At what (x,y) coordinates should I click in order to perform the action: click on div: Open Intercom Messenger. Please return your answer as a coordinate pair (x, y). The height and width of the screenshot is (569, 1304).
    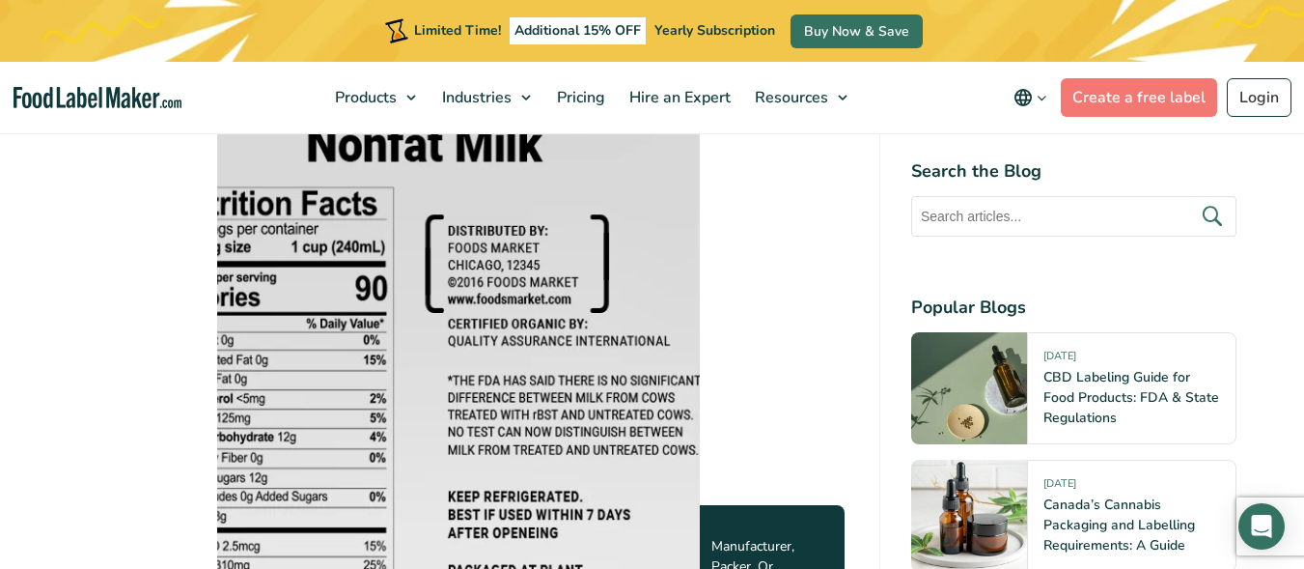
    Looking at the image, I should click on (1262, 526).